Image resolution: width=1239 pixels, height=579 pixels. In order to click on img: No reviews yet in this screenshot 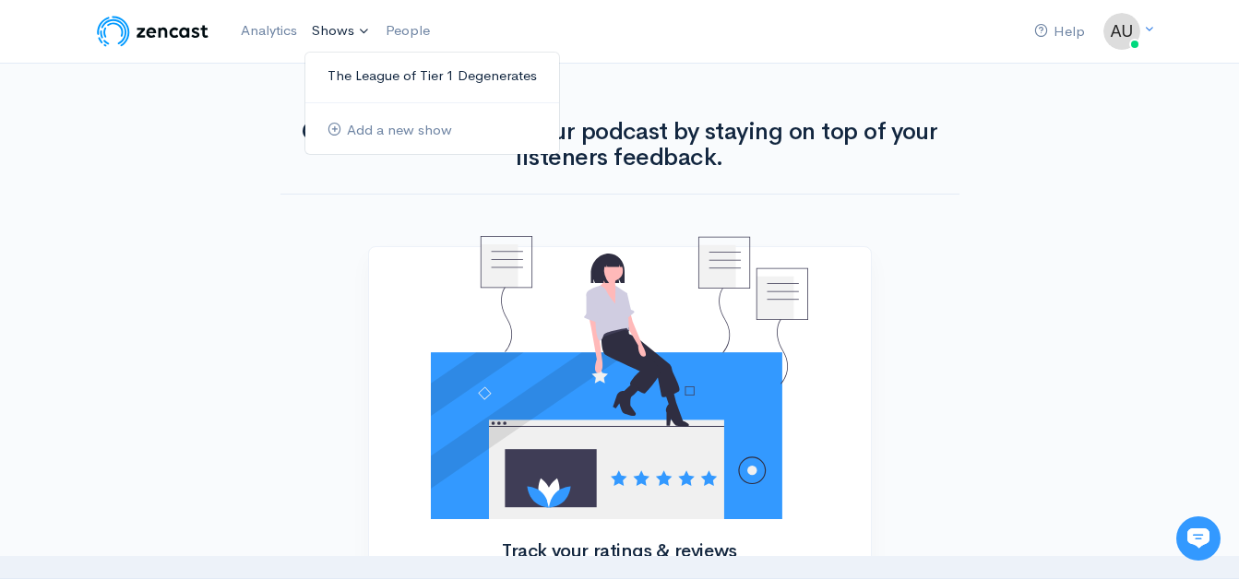, I will do `click(619, 377)`.